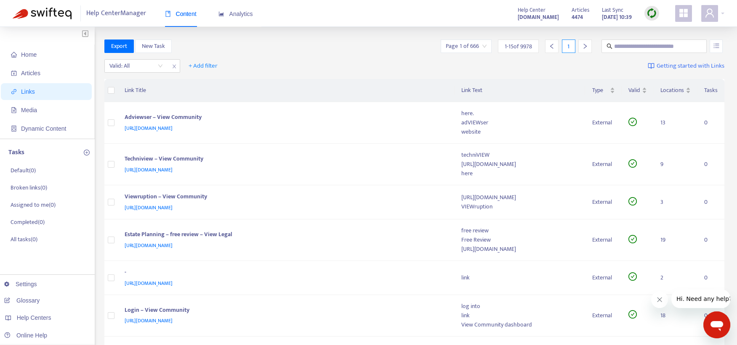 The image size is (737, 345). Describe the element at coordinates (21, 284) in the screenshot. I see `a: Settings` at that location.